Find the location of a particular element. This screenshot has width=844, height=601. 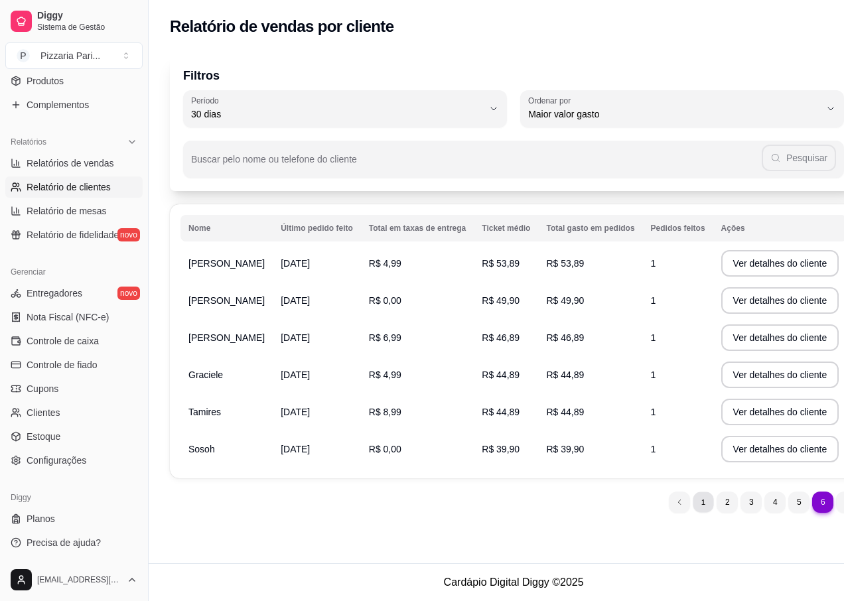

a: Produtos is located at coordinates (74, 81).